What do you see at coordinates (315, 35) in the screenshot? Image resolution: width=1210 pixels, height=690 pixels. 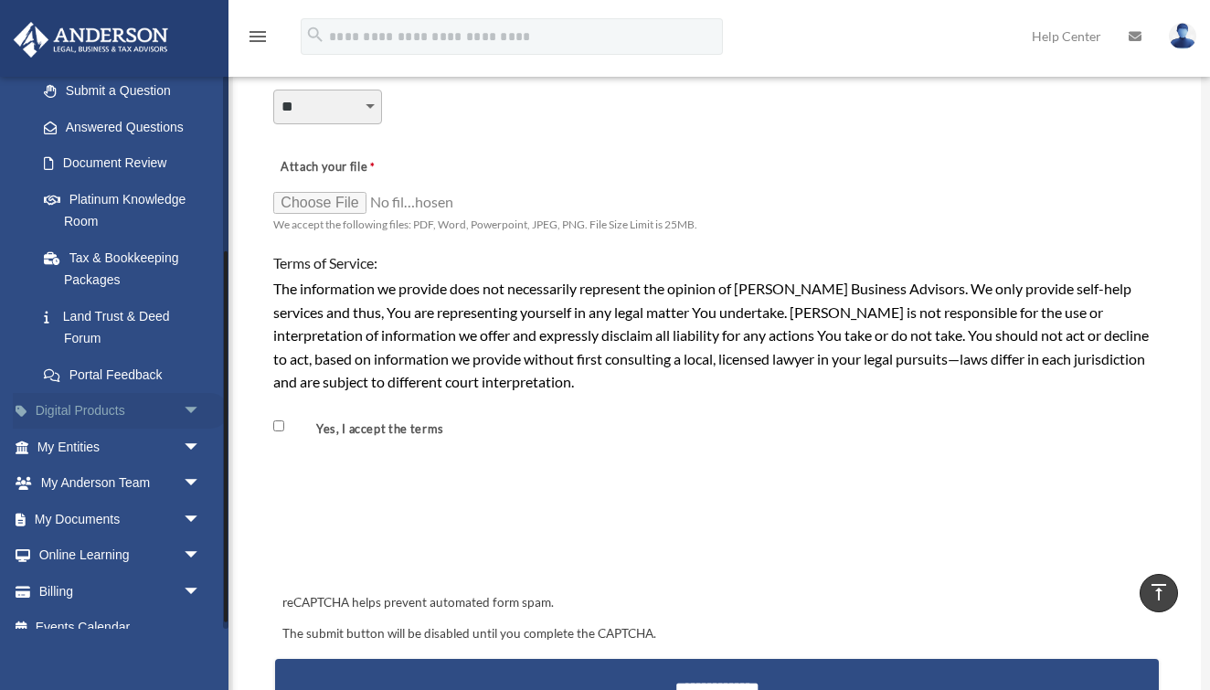 I see `i: search` at bounding box center [315, 35].